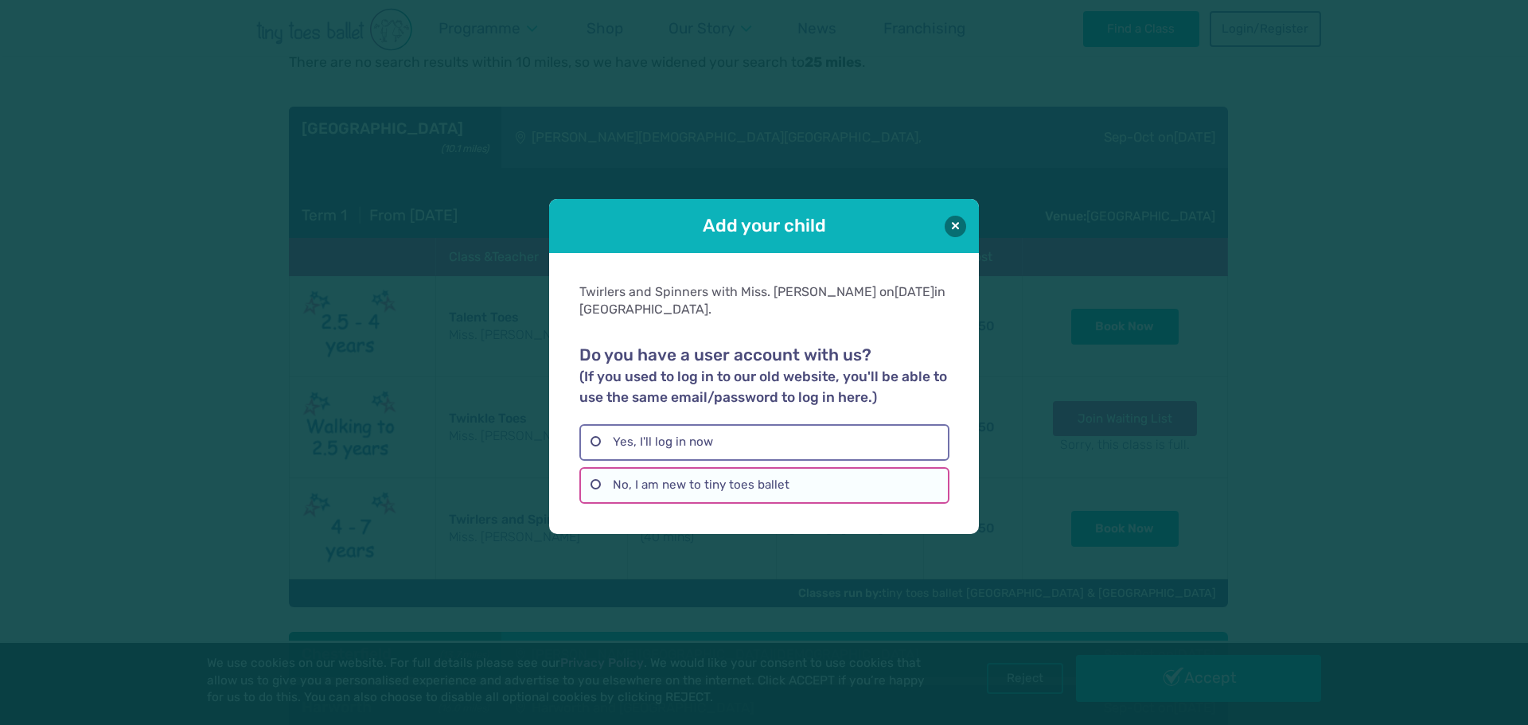  I want to click on small: (If you used to log in to our old website, you'll be able to use the same email/password to log i..., so click(763, 387).